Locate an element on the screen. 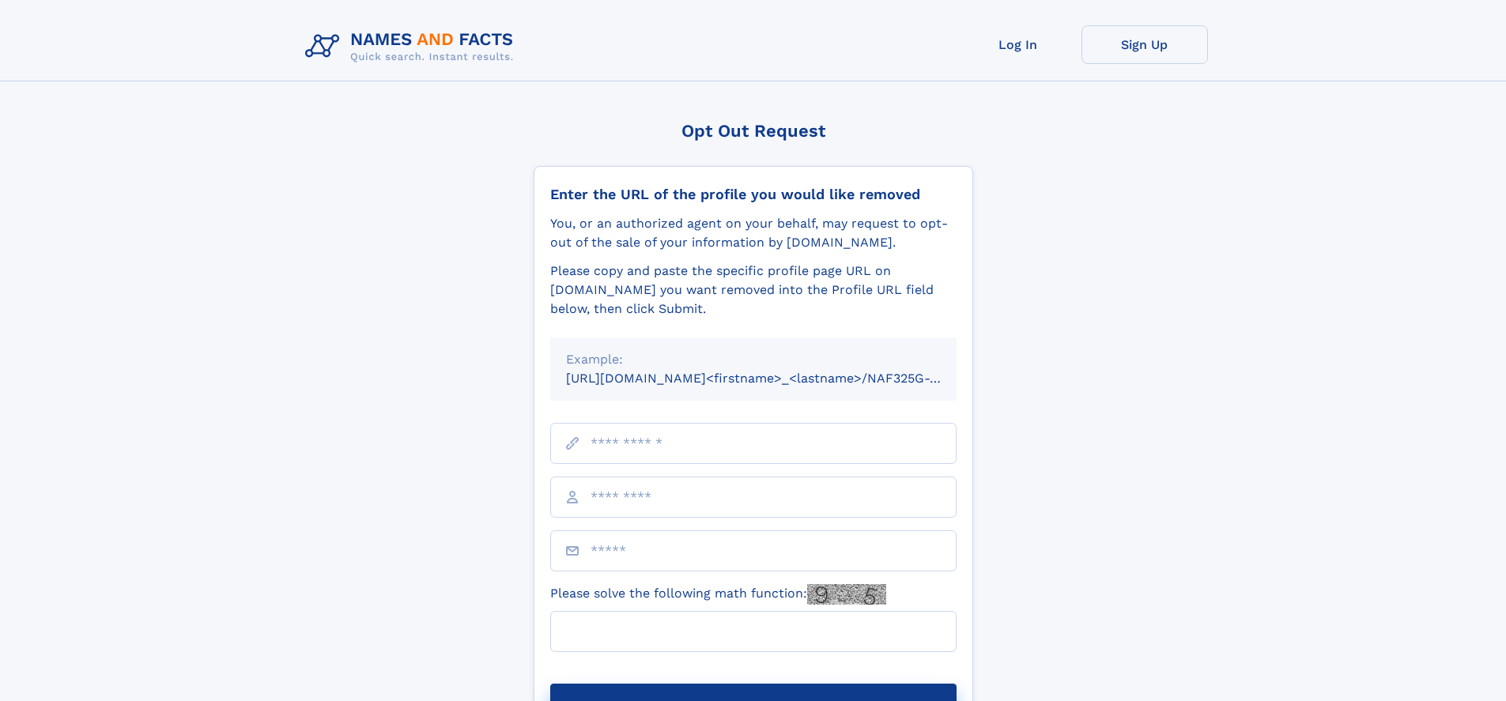  a: Log In is located at coordinates (1018, 44).